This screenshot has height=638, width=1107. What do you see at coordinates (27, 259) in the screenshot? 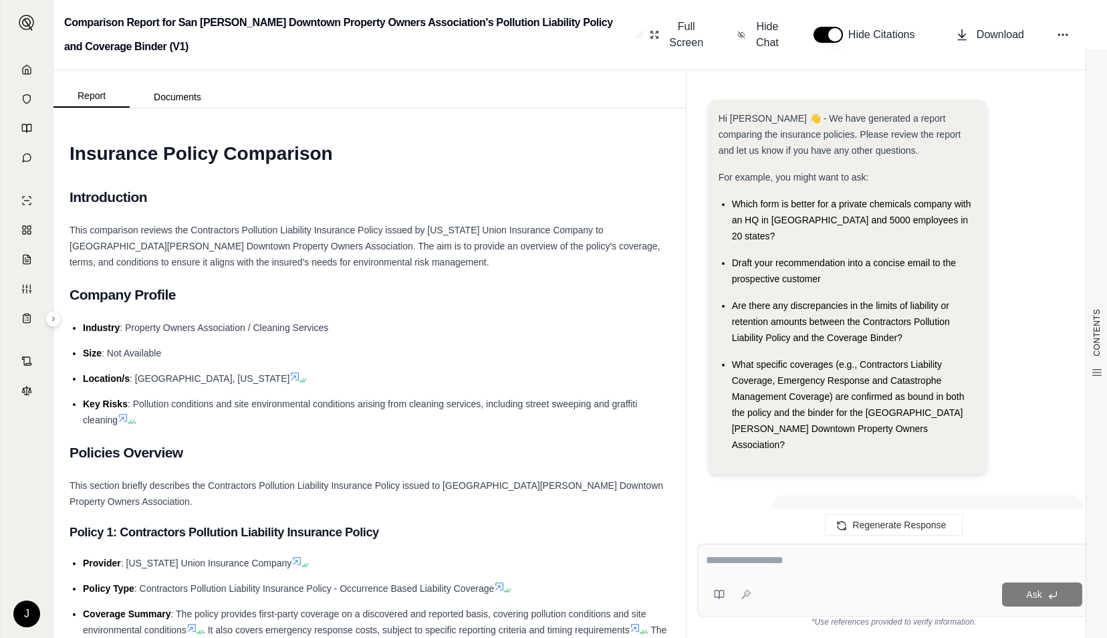
I see `a: Claim Coverage` at bounding box center [27, 259].